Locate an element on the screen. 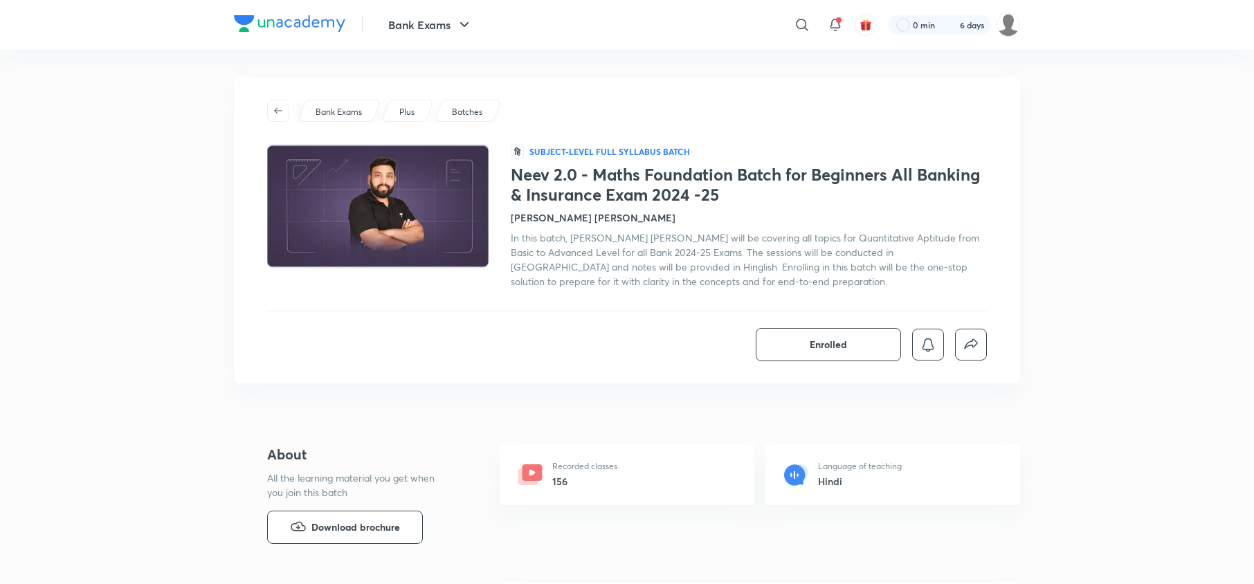 This screenshot has height=584, width=1254. a: Batches is located at coordinates (467, 112).